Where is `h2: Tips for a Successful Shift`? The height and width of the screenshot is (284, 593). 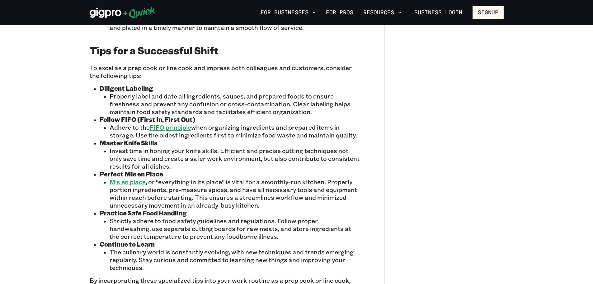 h2: Tips for a Successful Shift is located at coordinates (224, 50).